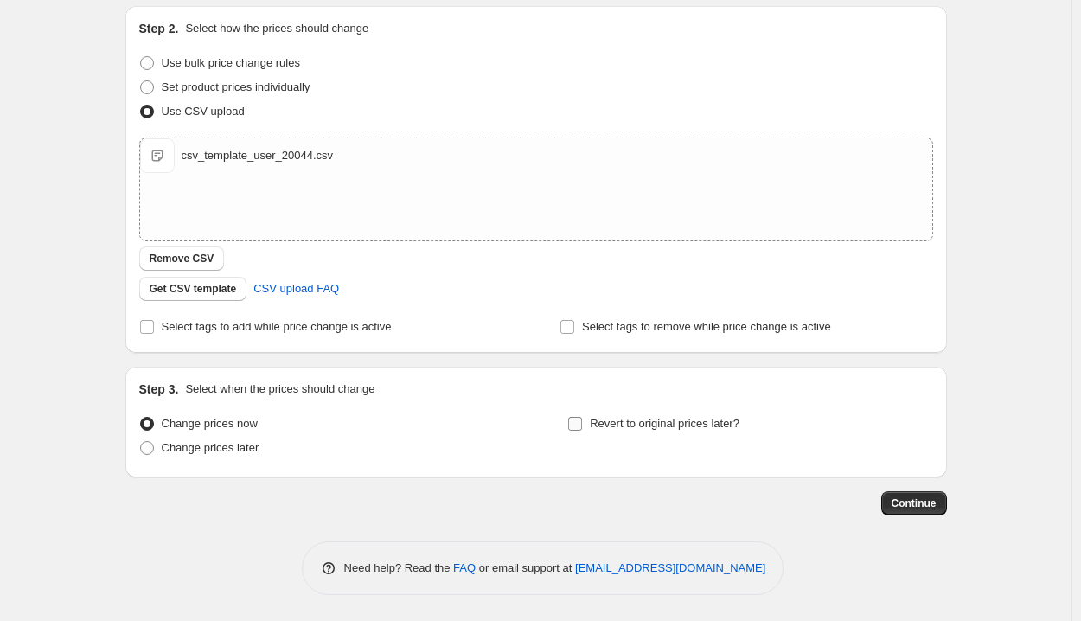 This screenshot has width=1081, height=621. Describe the element at coordinates (277, 326) in the screenshot. I see `span: Select tags to add while price change is active` at that location.